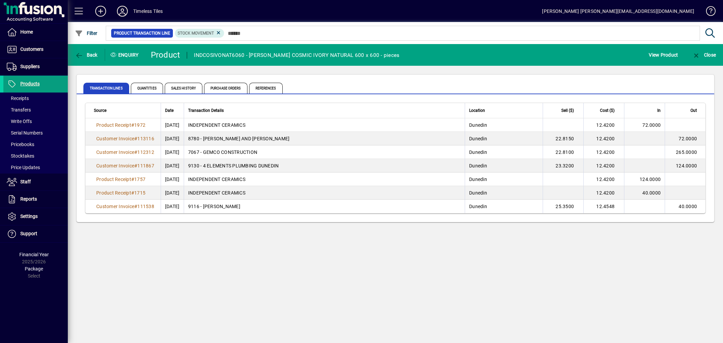 The height and width of the screenshot is (343, 723). Describe the element at coordinates (200, 33) in the screenshot. I see `mat-chip: Product Transaction Type: Stock movement` at that location.